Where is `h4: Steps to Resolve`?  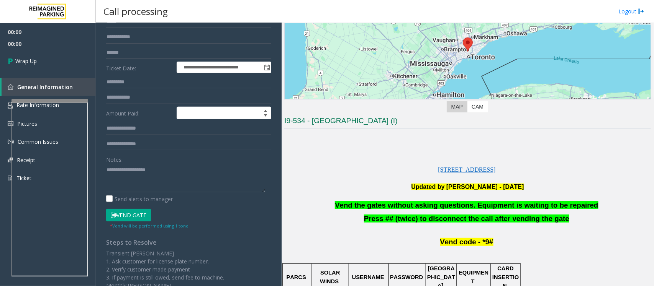 h4: Steps to Resolve is located at coordinates (188, 243).